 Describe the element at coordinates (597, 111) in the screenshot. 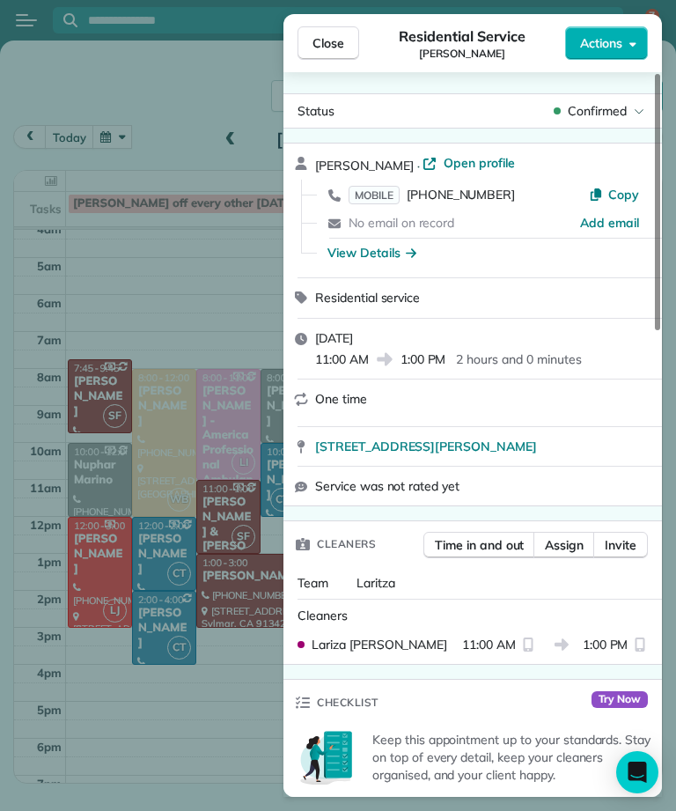

I see `span: Confirmed` at that location.